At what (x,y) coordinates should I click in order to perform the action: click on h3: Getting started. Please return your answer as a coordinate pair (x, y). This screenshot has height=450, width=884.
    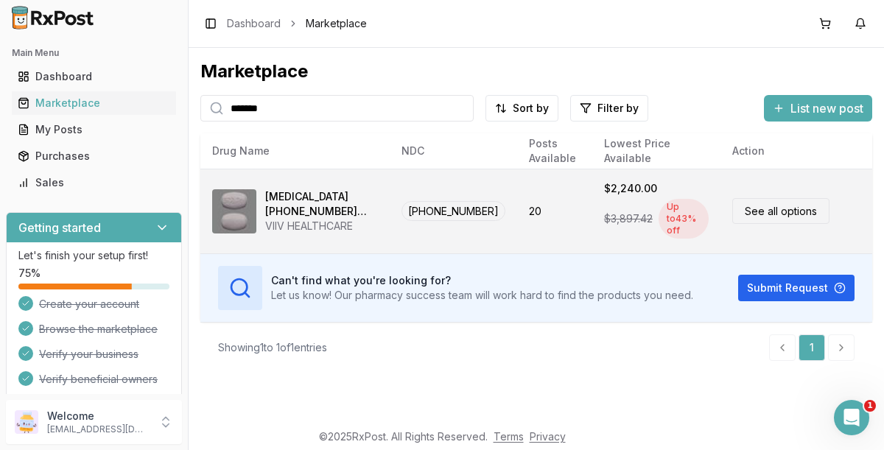
    Looking at the image, I should click on (60, 228).